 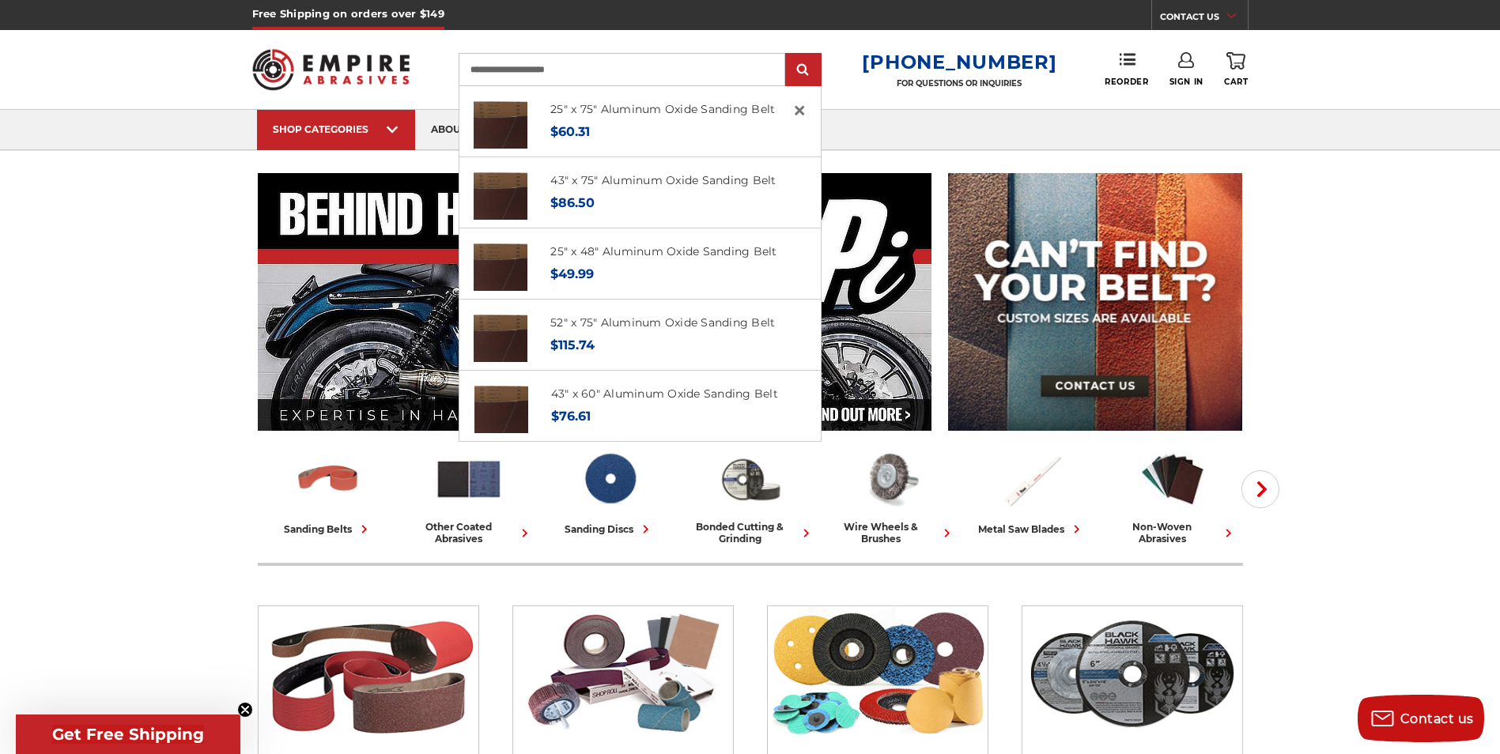 What do you see at coordinates (501, 122) in the screenshot?
I see `img: 25" x 75" Aluminum Oxide Sanding Belt` at bounding box center [501, 122].